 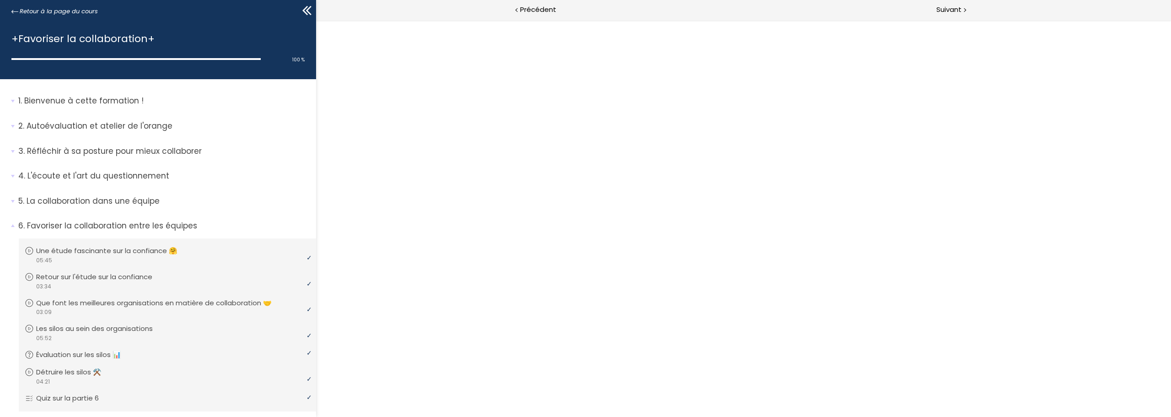 What do you see at coordinates (538, 10) in the screenshot?
I see `span: Précédent` at bounding box center [538, 10].